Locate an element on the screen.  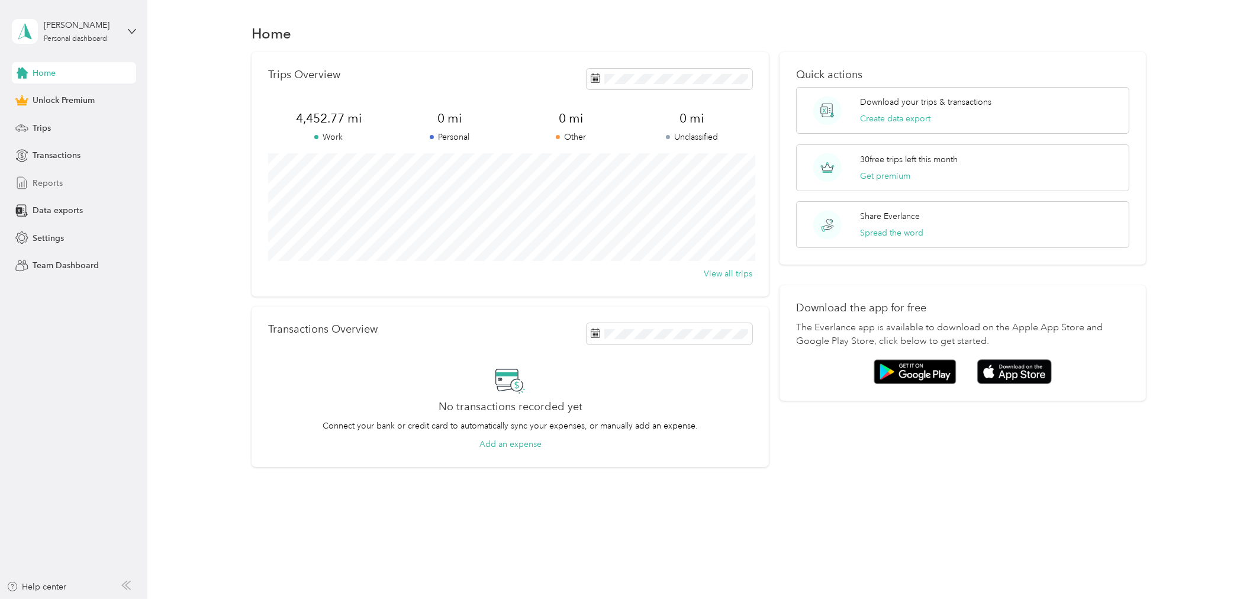
p: Connect your bank or credit card to automatically sync your expenses, or manually add an expense. is located at coordinates (510, 425).